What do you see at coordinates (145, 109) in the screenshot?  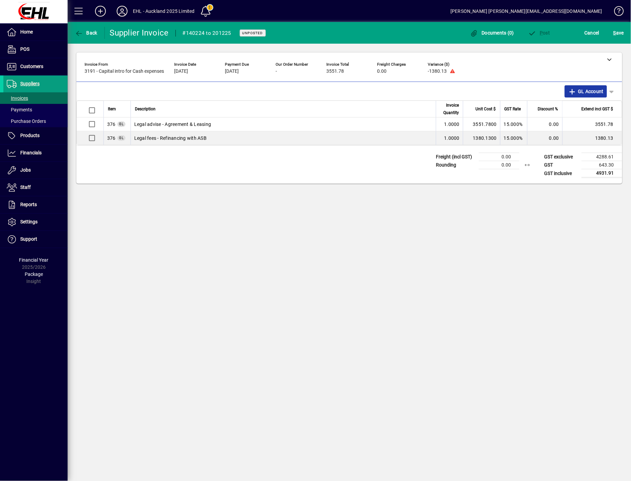 I see `span: Description` at bounding box center [145, 109].